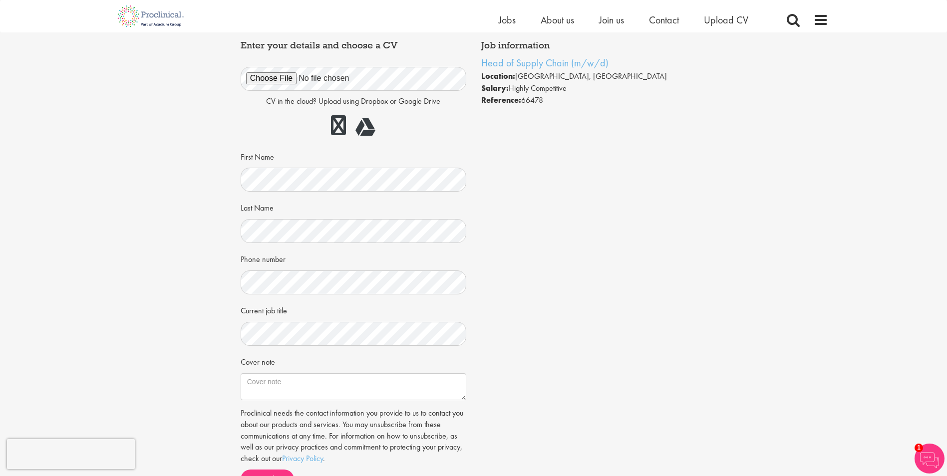  I want to click on span: Contact, so click(664, 20).